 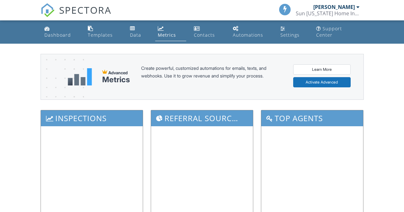 I want to click on img: The Best Home Inspection Software - Spectora, so click(x=48, y=10).